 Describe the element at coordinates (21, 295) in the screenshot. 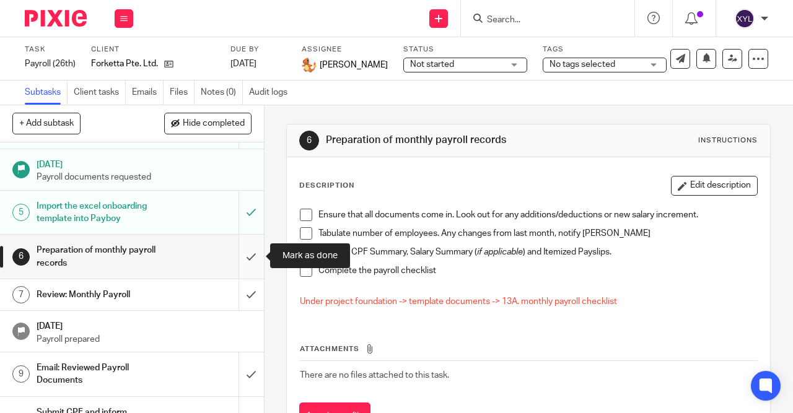

I see `div: 7` at that location.